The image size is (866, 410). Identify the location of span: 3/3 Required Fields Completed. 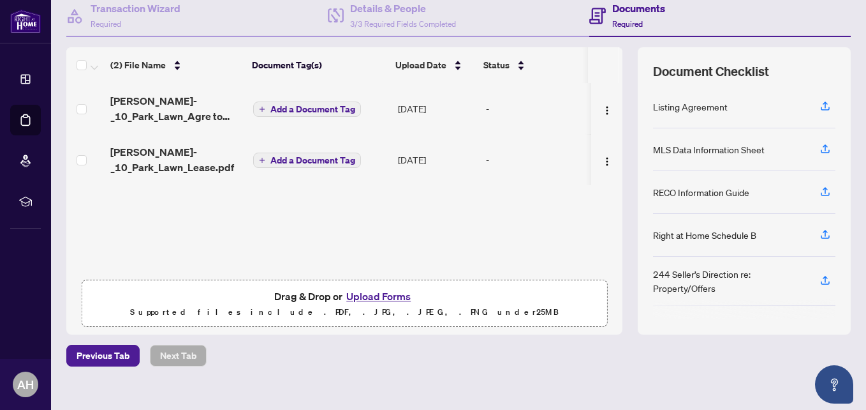
(403, 24).